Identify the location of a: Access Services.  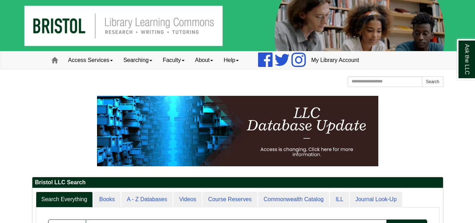
(90, 60).